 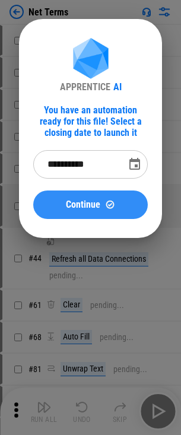 I want to click on img: Continue, so click(x=110, y=204).